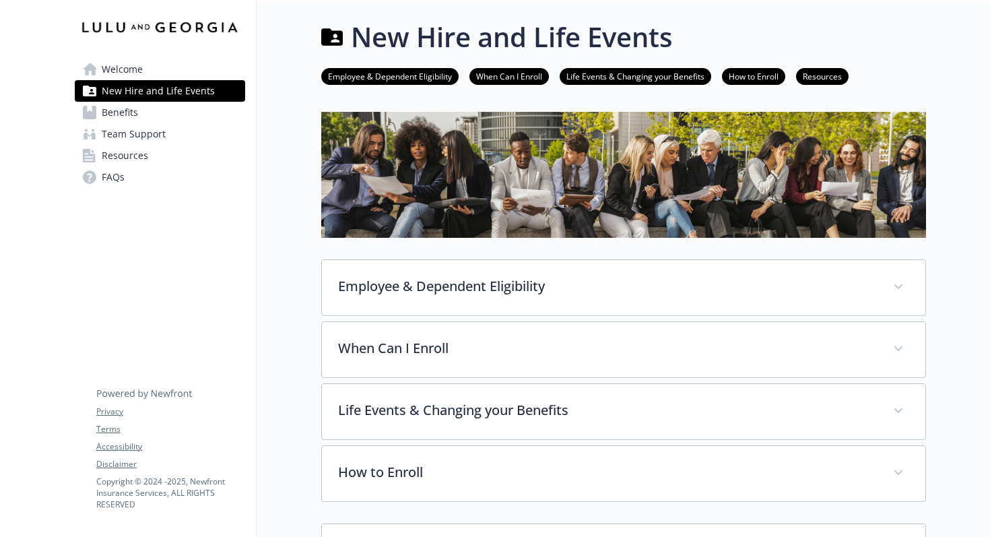 Image resolution: width=990 pixels, height=537 pixels. What do you see at coordinates (122, 69) in the screenshot?
I see `span: Welcome` at bounding box center [122, 69].